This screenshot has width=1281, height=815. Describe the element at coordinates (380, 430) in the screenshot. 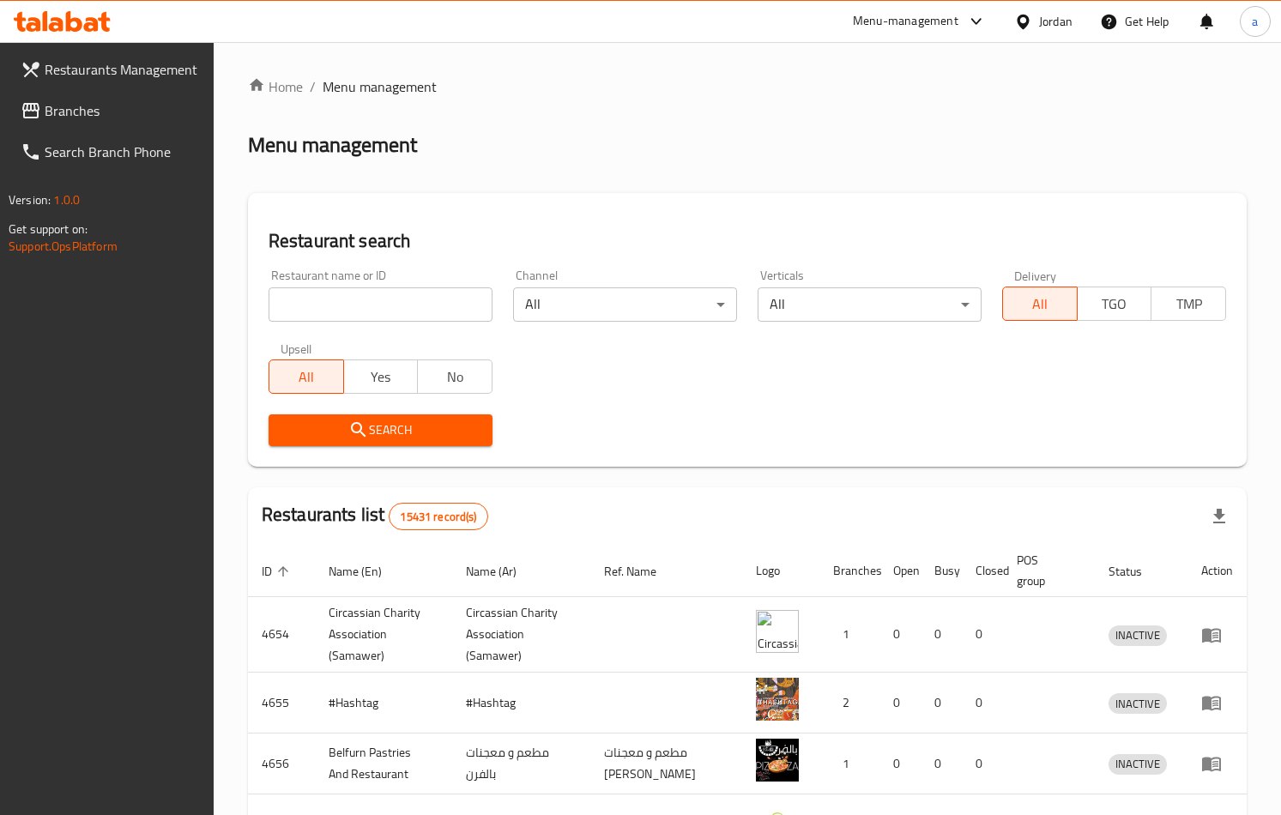

I see `span: Search` at that location.